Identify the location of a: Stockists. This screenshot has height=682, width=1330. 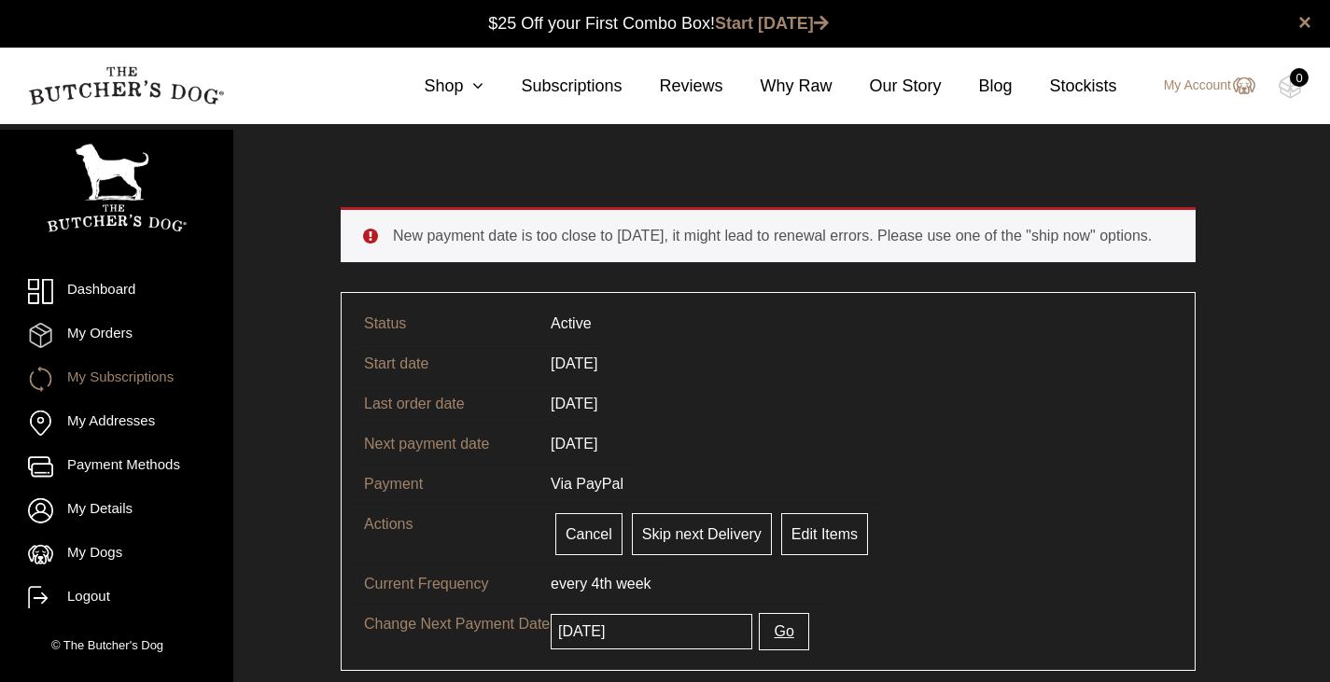
(1065, 86).